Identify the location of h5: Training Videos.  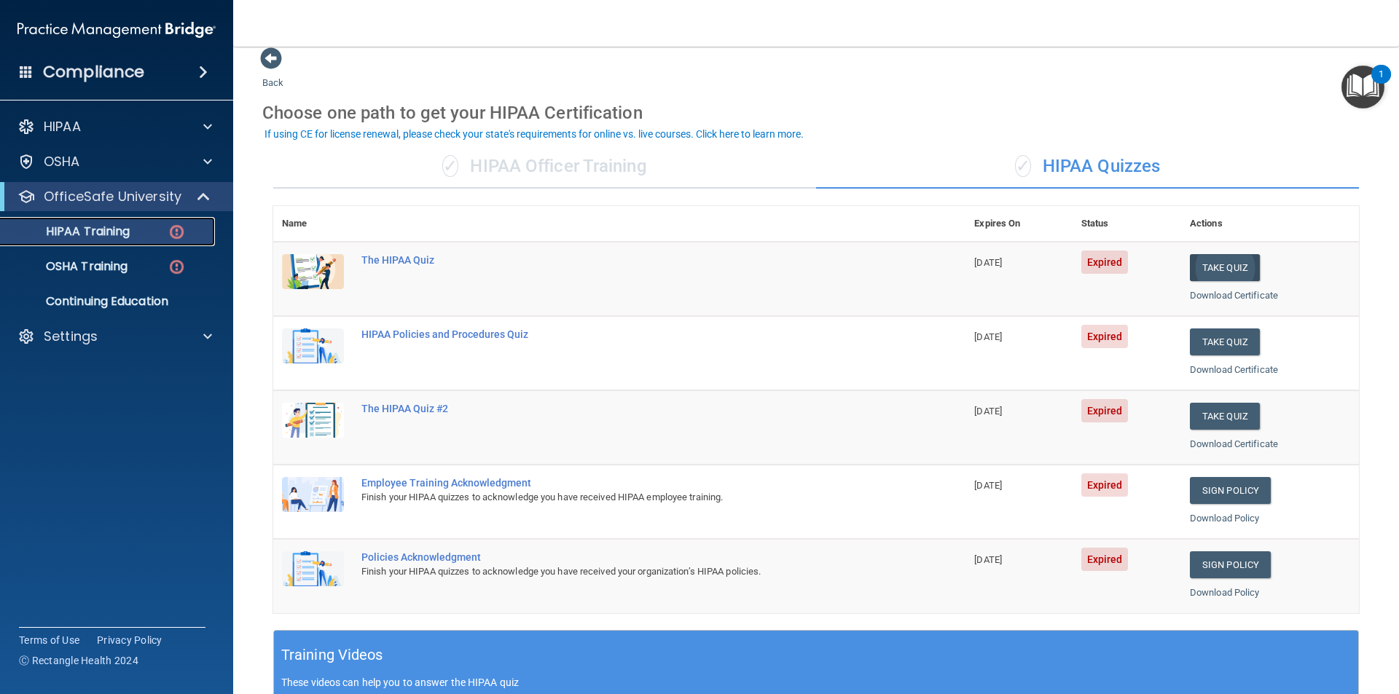
(332, 655).